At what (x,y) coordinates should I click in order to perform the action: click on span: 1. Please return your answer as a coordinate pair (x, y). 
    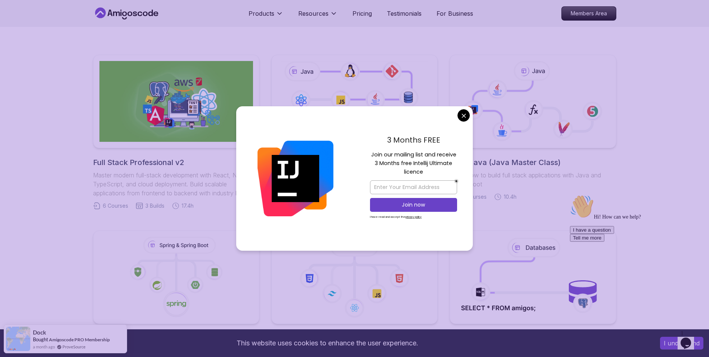
    Looking at the image, I should click on (4, 6).